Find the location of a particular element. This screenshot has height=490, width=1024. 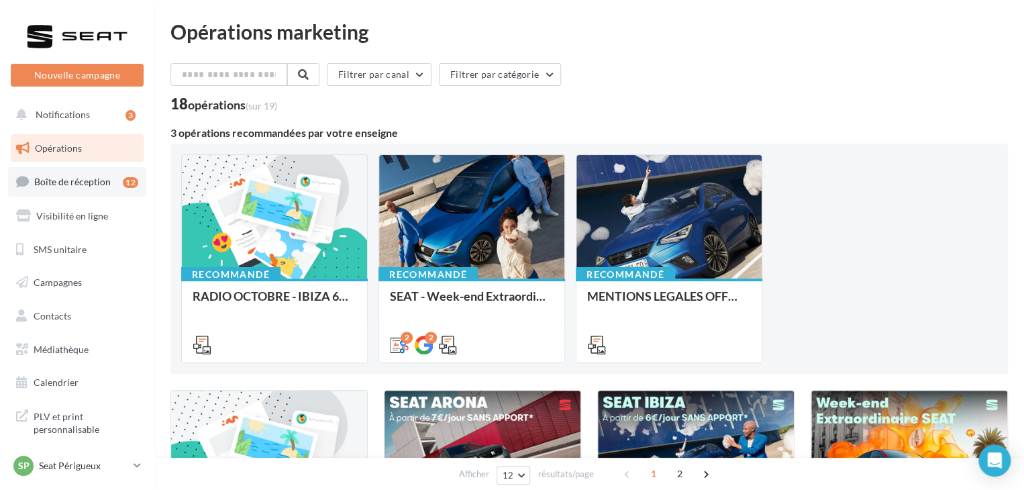

span: Campagnes is located at coordinates (58, 282).